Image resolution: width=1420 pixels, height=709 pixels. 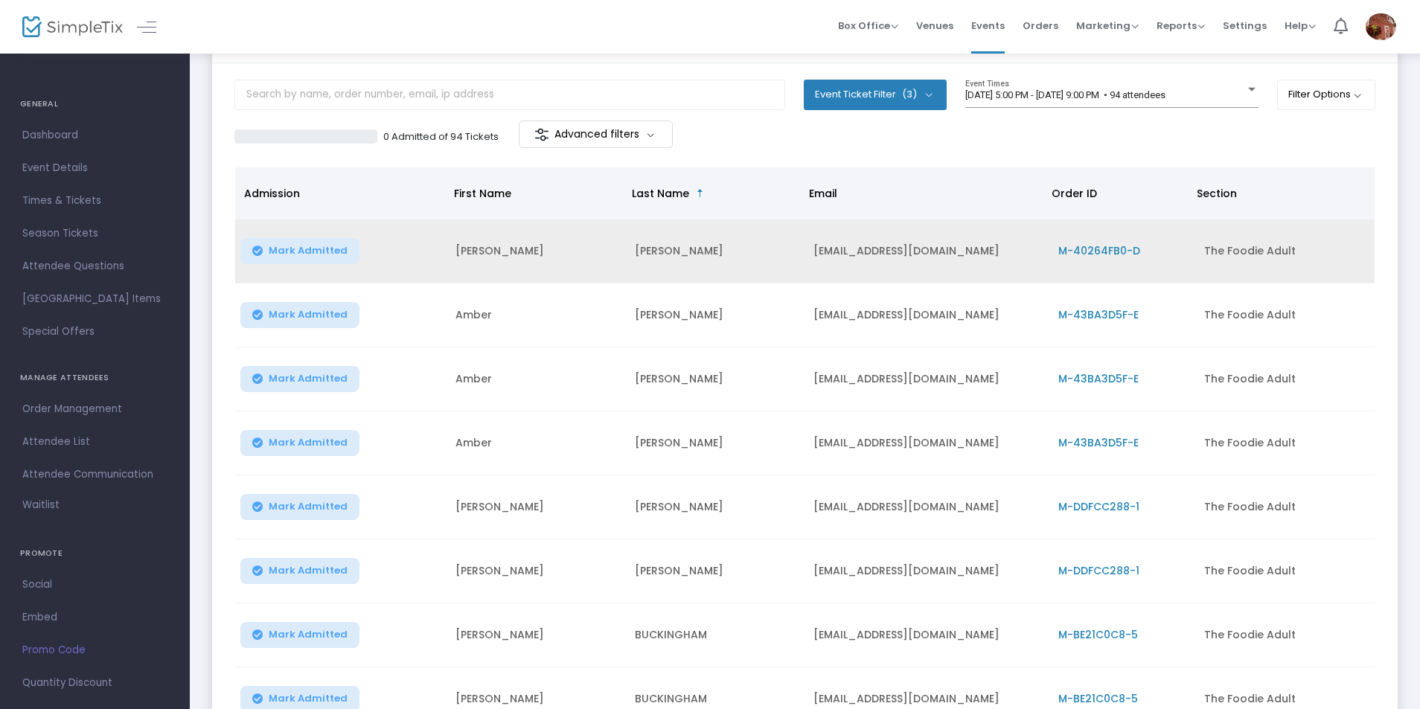 I want to click on h4: GENERAL, so click(x=95, y=104).